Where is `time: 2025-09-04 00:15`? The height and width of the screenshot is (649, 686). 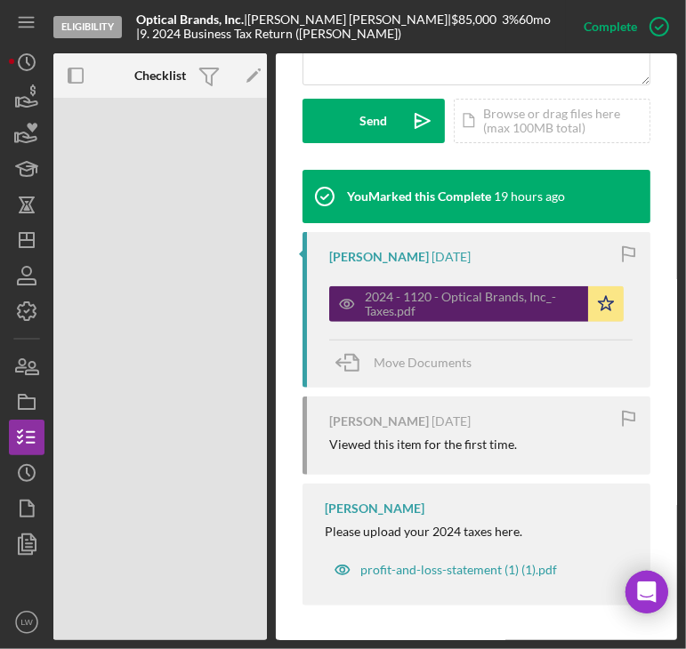 time: 2025-09-04 00:15 is located at coordinates (529, 197).